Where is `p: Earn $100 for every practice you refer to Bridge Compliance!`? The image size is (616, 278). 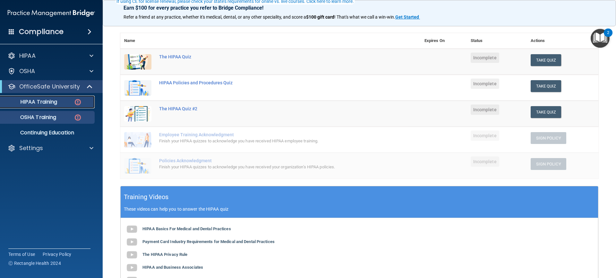
p: Earn $100 for every practice you refer to Bridge Compliance! is located at coordinates (360, 8).